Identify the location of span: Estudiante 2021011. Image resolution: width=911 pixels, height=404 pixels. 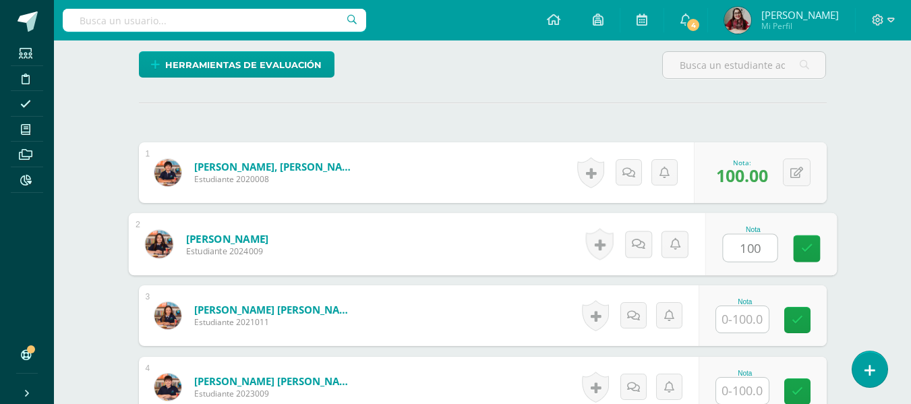
(275, 322).